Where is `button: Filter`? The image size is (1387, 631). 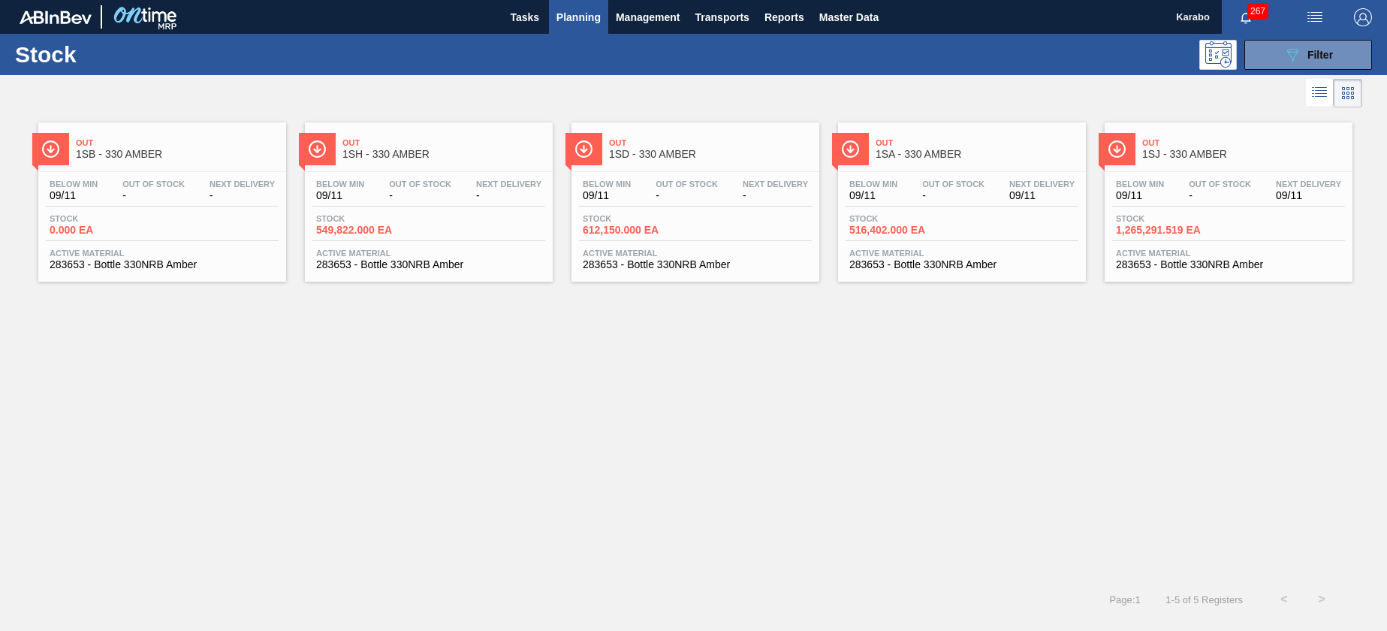
button: Filter is located at coordinates (1308, 55).